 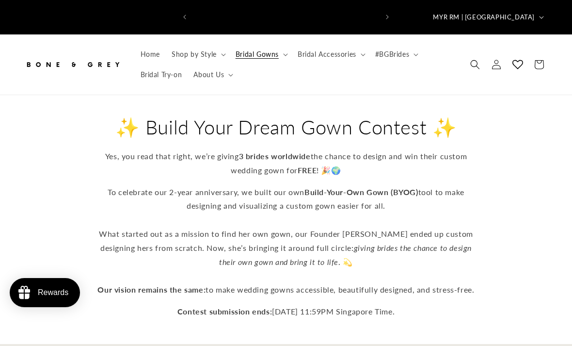 I want to click on strong: Contest submission ends:, so click(x=224, y=311).